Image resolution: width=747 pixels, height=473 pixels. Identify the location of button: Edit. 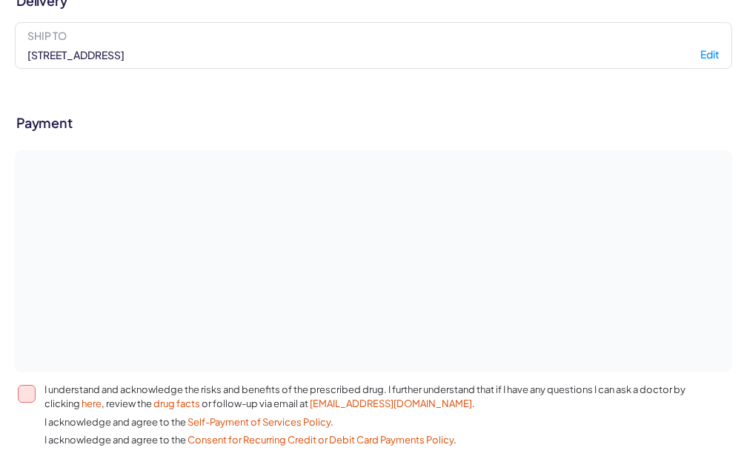
(710, 55).